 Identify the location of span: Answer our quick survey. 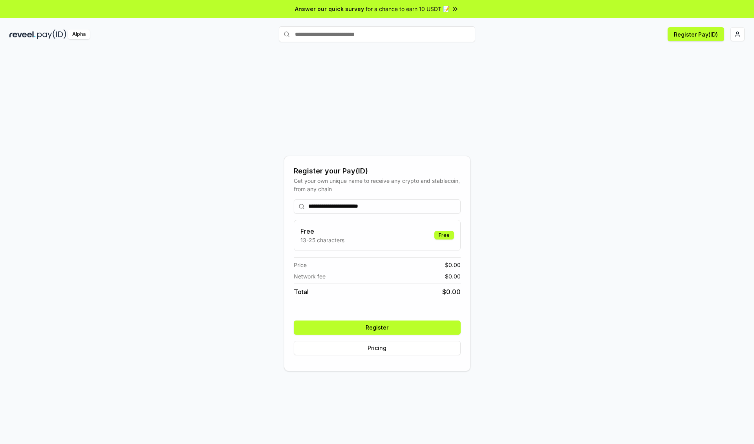
(330, 9).